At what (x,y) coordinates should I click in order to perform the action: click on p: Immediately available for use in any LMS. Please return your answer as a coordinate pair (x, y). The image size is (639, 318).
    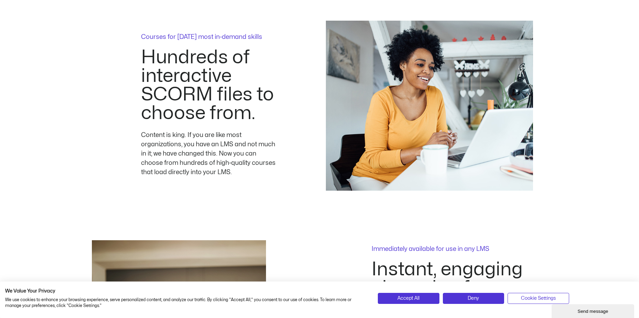
    Looking at the image, I should click on (461, 249).